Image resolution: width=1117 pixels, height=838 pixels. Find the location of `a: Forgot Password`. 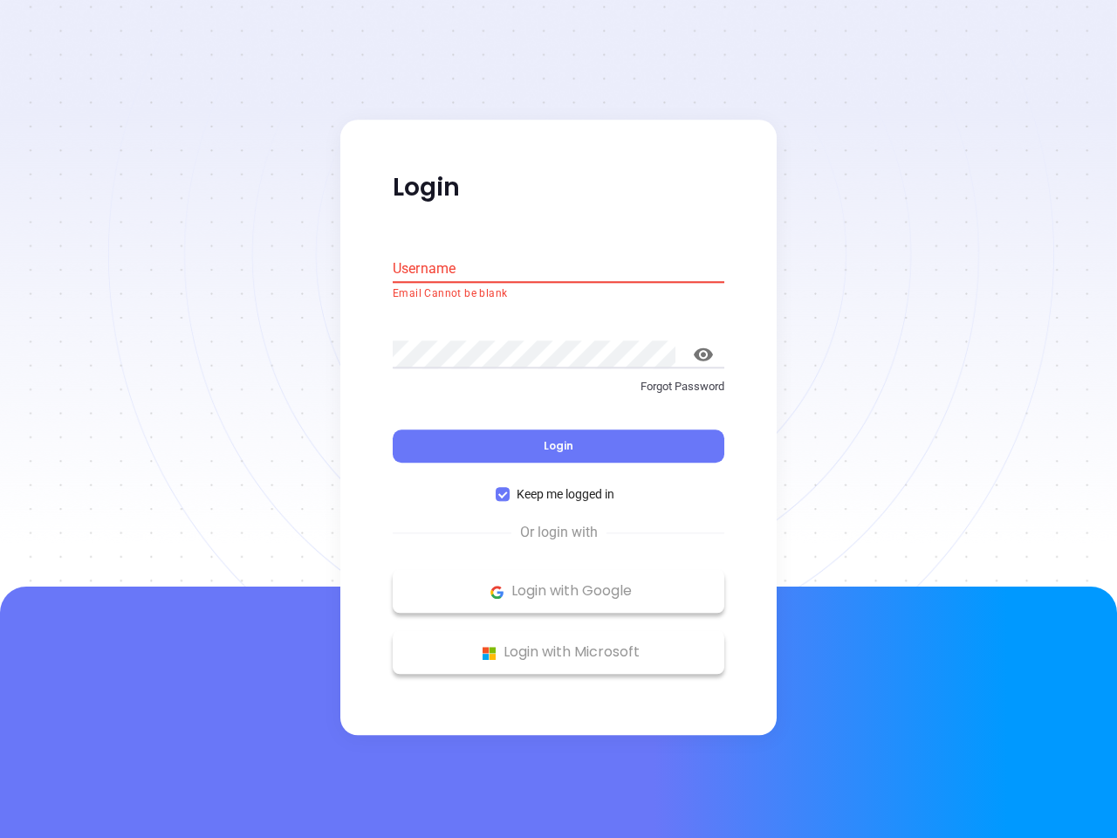

a: Forgot Password is located at coordinates (558, 393).